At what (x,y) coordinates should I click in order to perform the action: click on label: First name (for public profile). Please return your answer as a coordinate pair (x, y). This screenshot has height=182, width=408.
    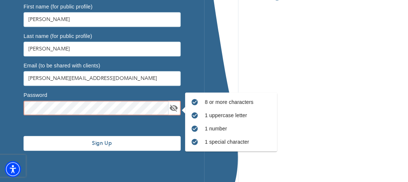
    Looking at the image, I should click on (58, 6).